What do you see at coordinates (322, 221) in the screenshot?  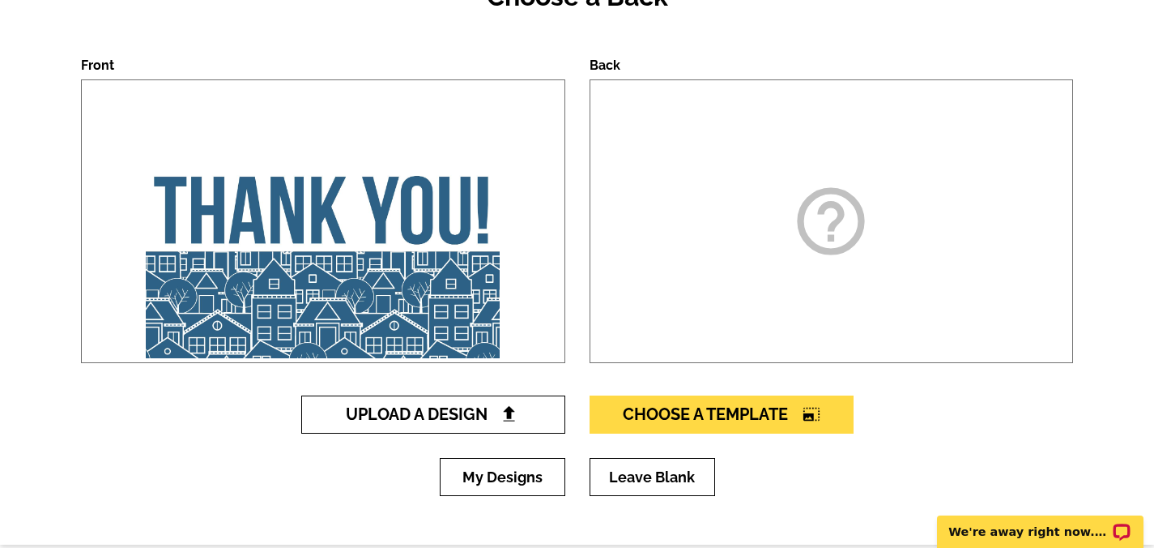 I see `img: large-thumb.jpg` at bounding box center [322, 221].